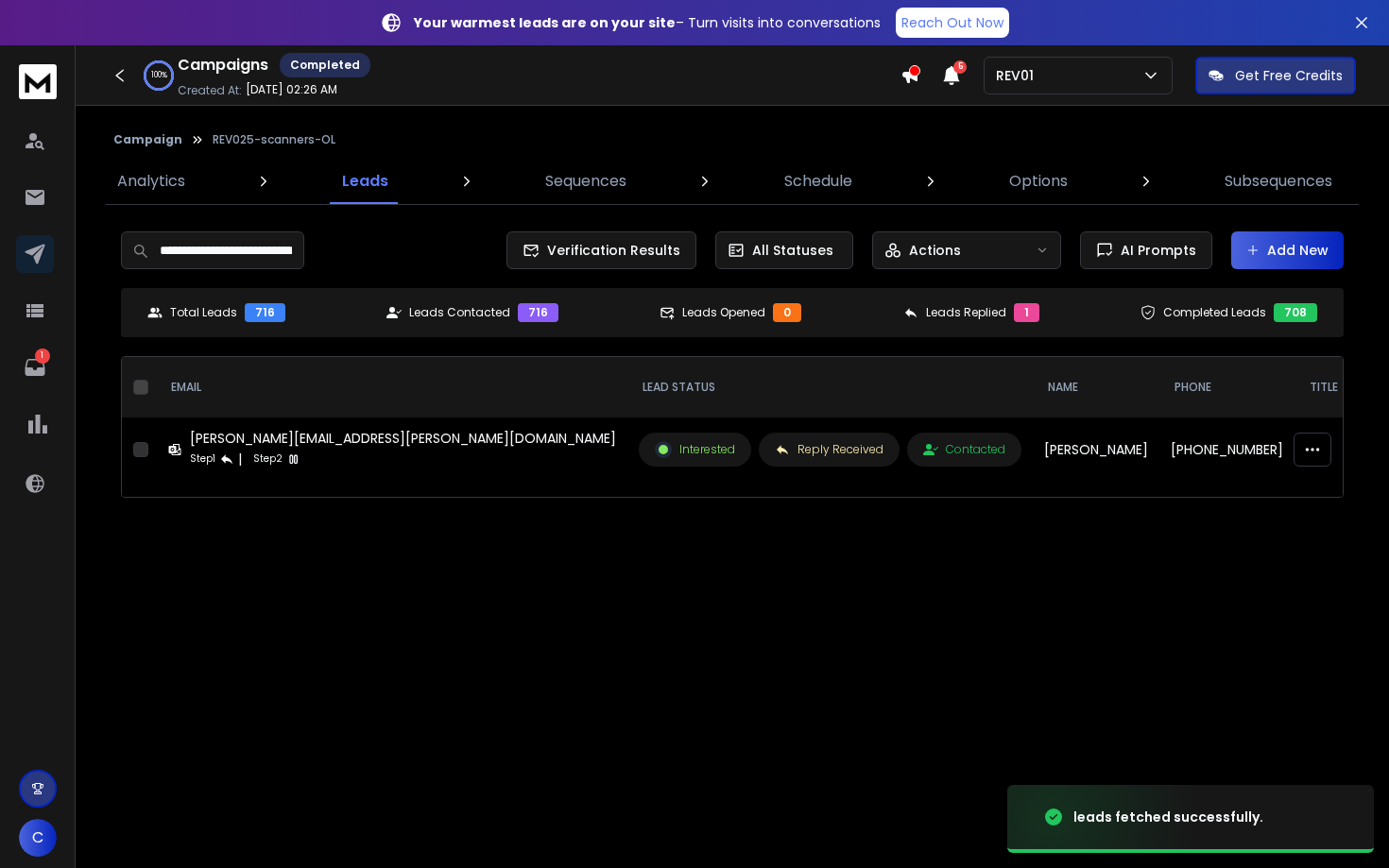 Image resolution: width=1389 pixels, height=868 pixels. I want to click on p: Completed Leads, so click(1214, 312).